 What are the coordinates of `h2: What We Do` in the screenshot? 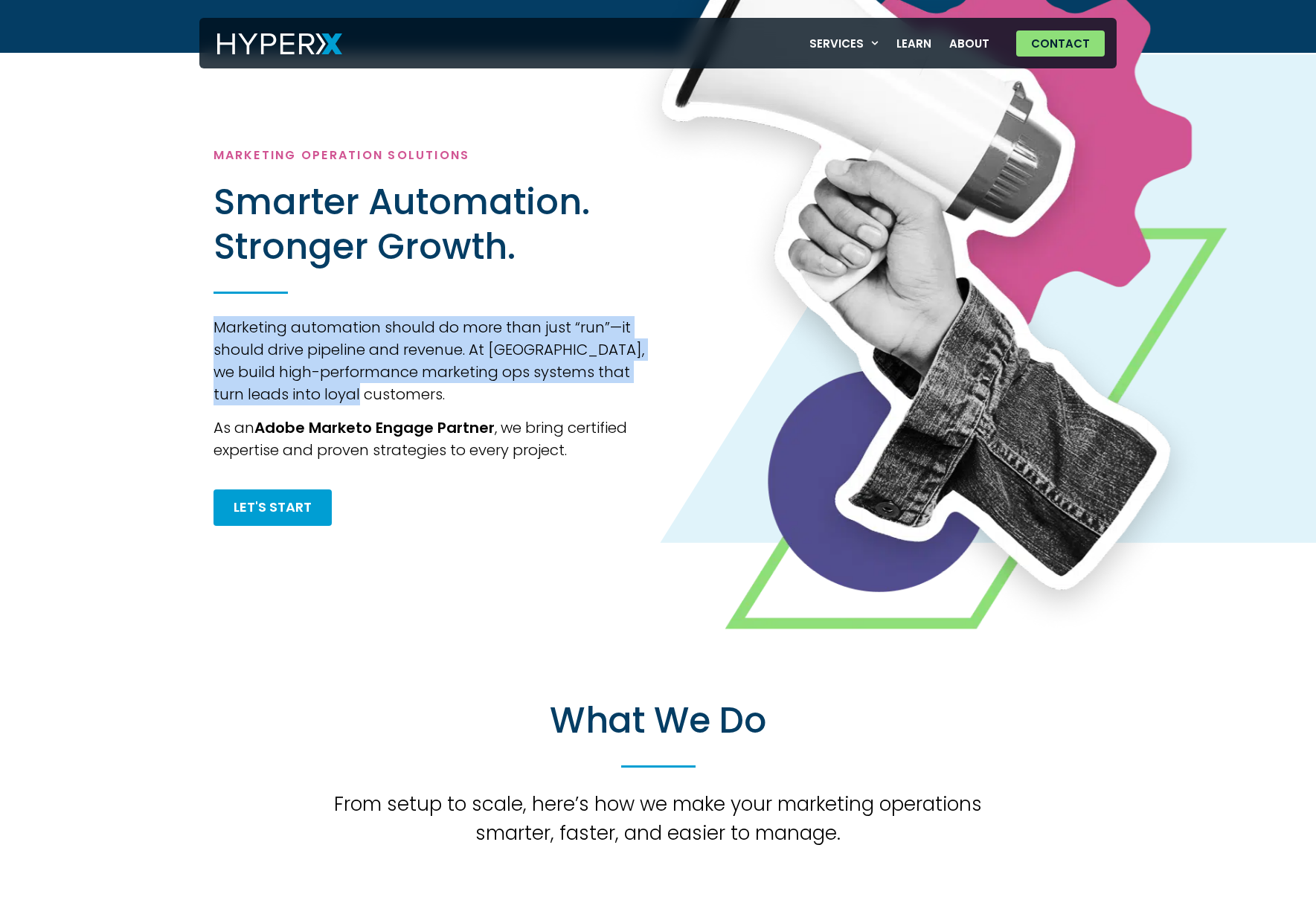 It's located at (658, 720).